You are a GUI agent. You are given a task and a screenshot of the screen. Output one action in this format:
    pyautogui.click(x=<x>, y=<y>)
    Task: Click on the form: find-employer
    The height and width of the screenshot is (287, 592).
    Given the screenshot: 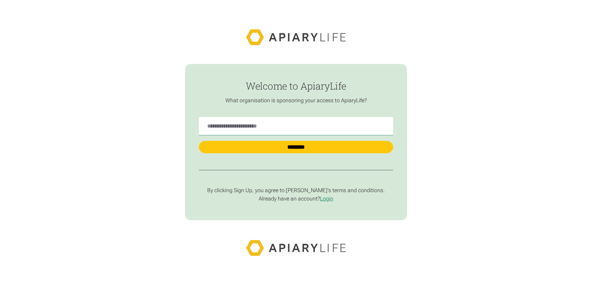 What is the action you would take?
    pyautogui.click(x=296, y=142)
    